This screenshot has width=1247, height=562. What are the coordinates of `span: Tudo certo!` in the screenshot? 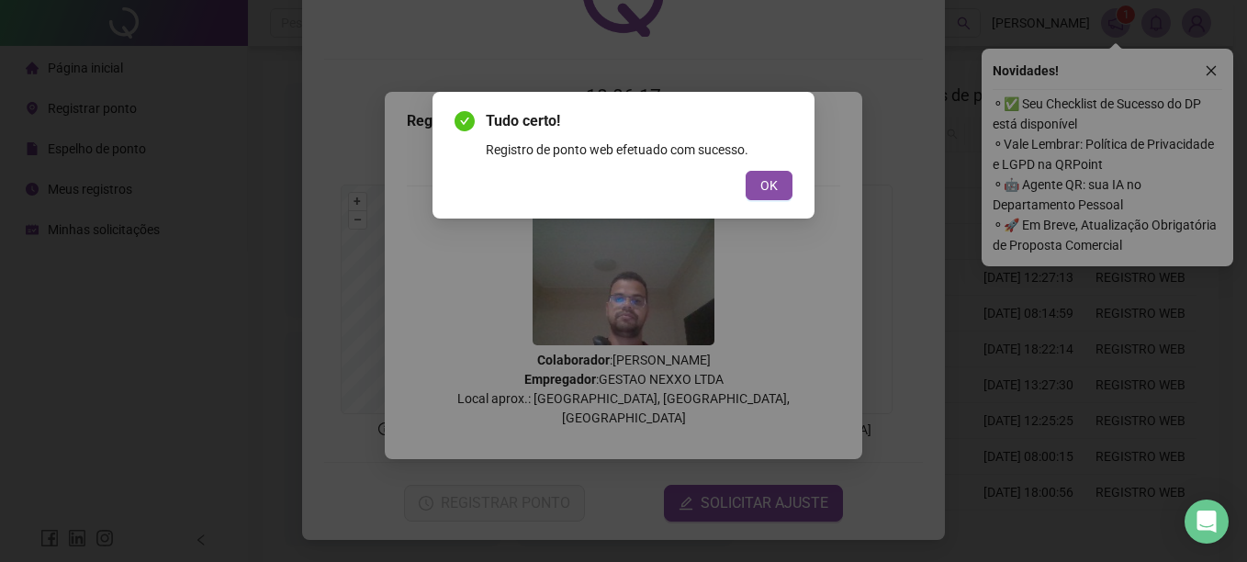 It's located at (639, 121).